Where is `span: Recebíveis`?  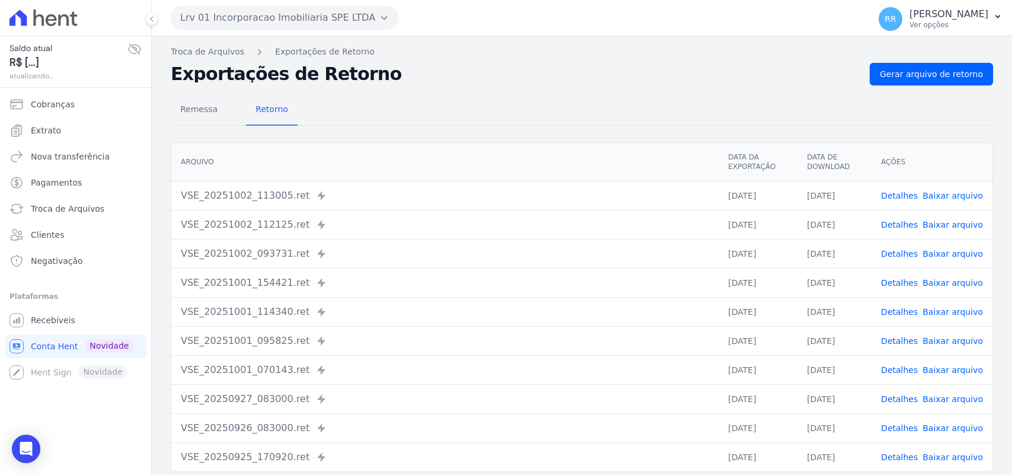
span: Recebíveis is located at coordinates (53, 320).